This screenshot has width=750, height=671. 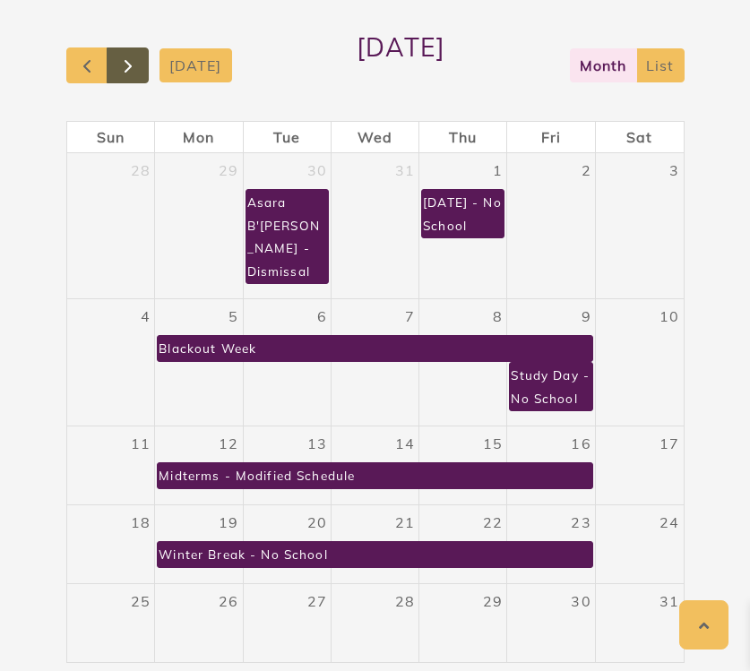 I want to click on a: January 18, 2026, so click(x=141, y=522).